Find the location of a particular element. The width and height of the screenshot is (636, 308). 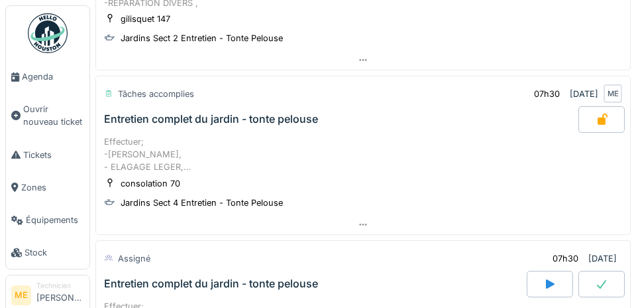

span: Tickets is located at coordinates (54, 154).